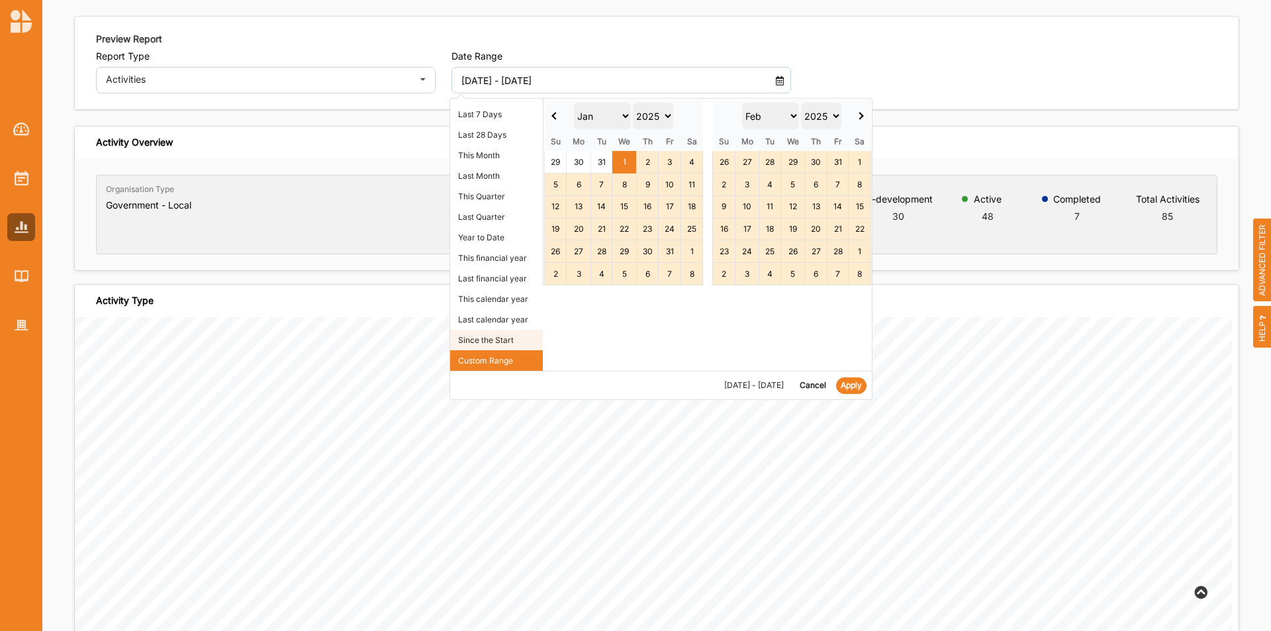 Image resolution: width=1271 pixels, height=631 pixels. Describe the element at coordinates (601, 142) in the screenshot. I see `th: Tu` at that location.